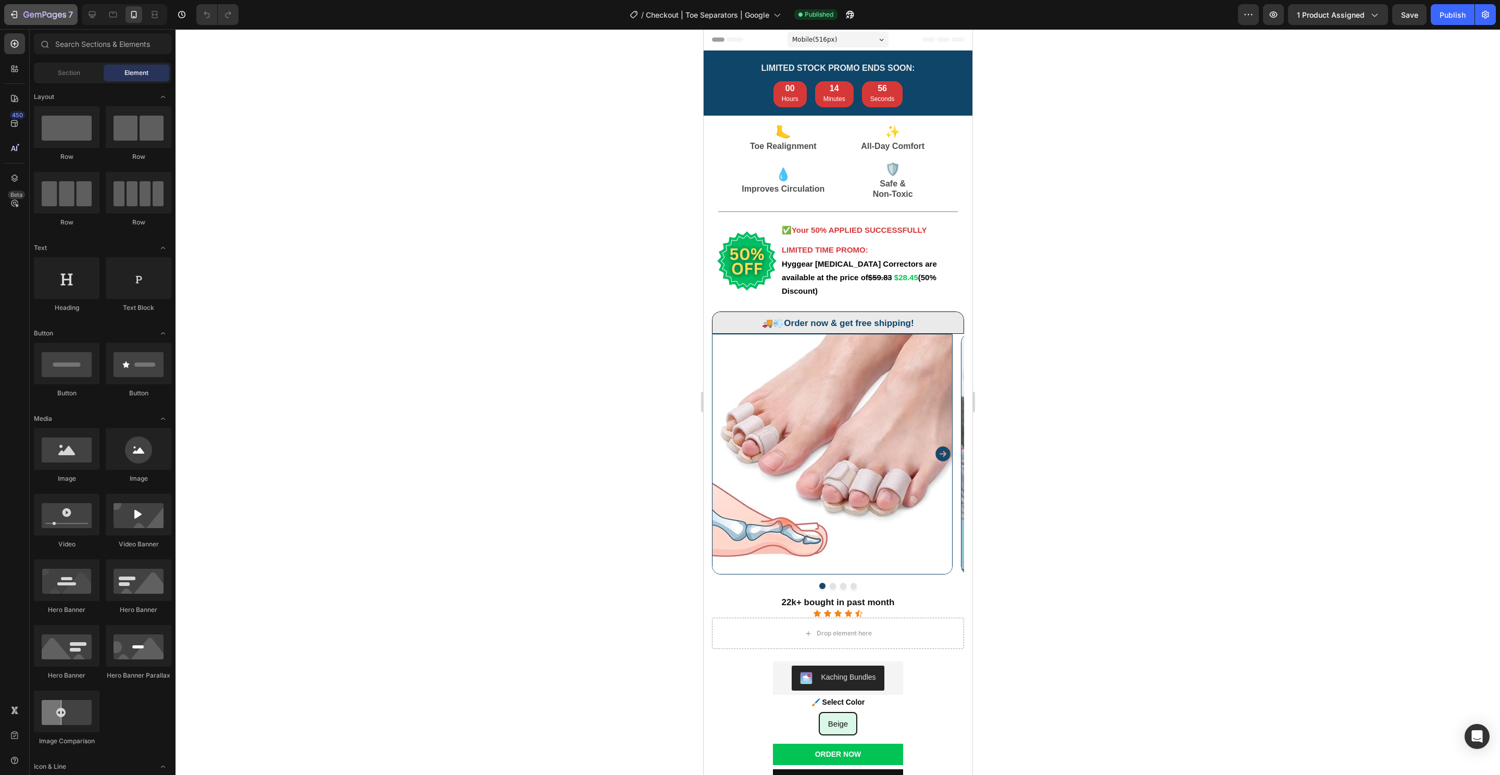 The height and width of the screenshot is (775, 1500). Describe the element at coordinates (156, 201) in the screenshot. I see `strong: Your 50% APPLIED SUCCESSFULLY` at that location.